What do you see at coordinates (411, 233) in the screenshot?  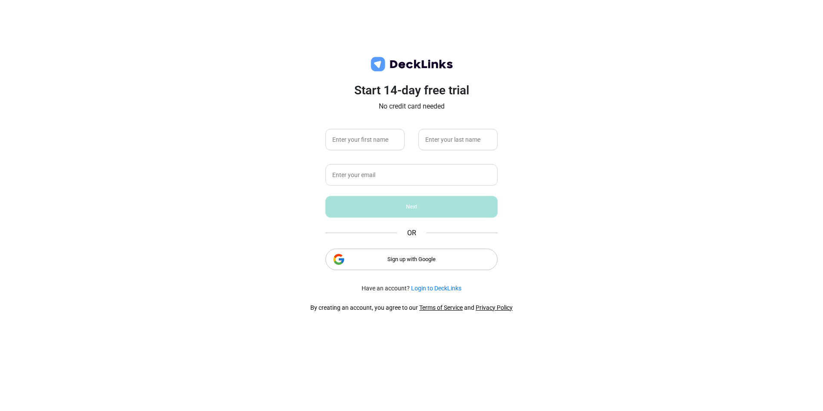 I see `span: OR` at bounding box center [411, 233].